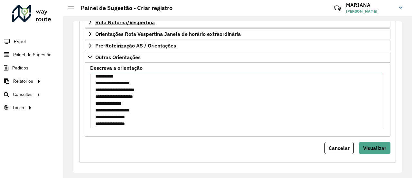  I want to click on a: Pre-Roteirização AS / Orientações, so click(238, 45).